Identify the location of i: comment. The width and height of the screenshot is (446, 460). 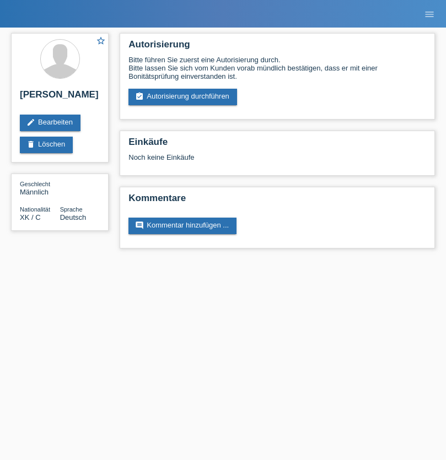
(139, 225).